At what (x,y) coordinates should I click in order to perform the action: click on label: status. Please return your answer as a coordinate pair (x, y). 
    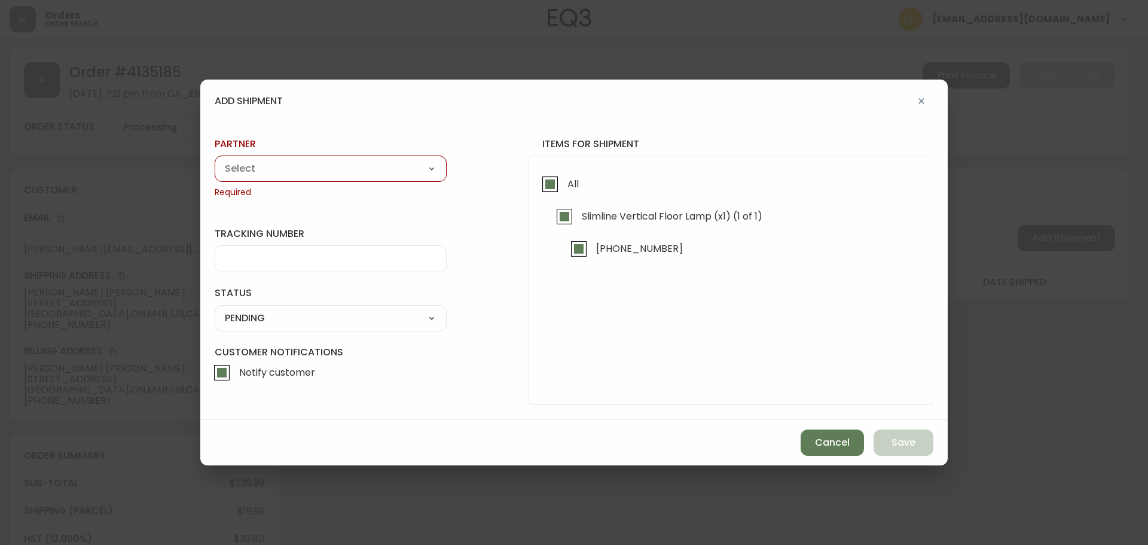
    Looking at the image, I should click on (331, 293).